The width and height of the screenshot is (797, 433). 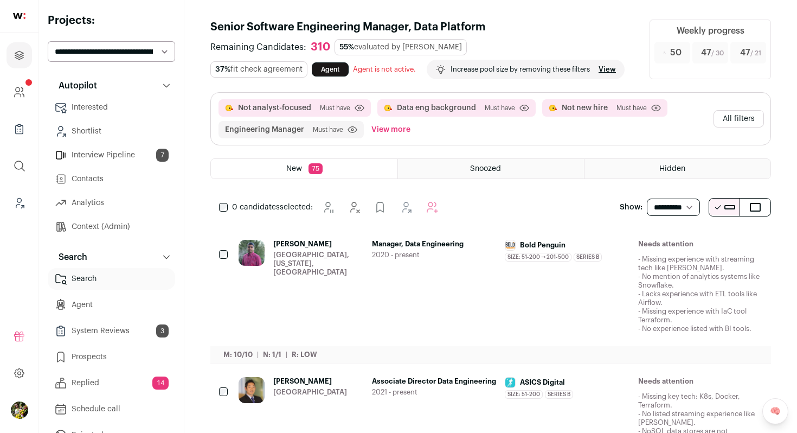 I want to click on button: Snooze, so click(x=328, y=207).